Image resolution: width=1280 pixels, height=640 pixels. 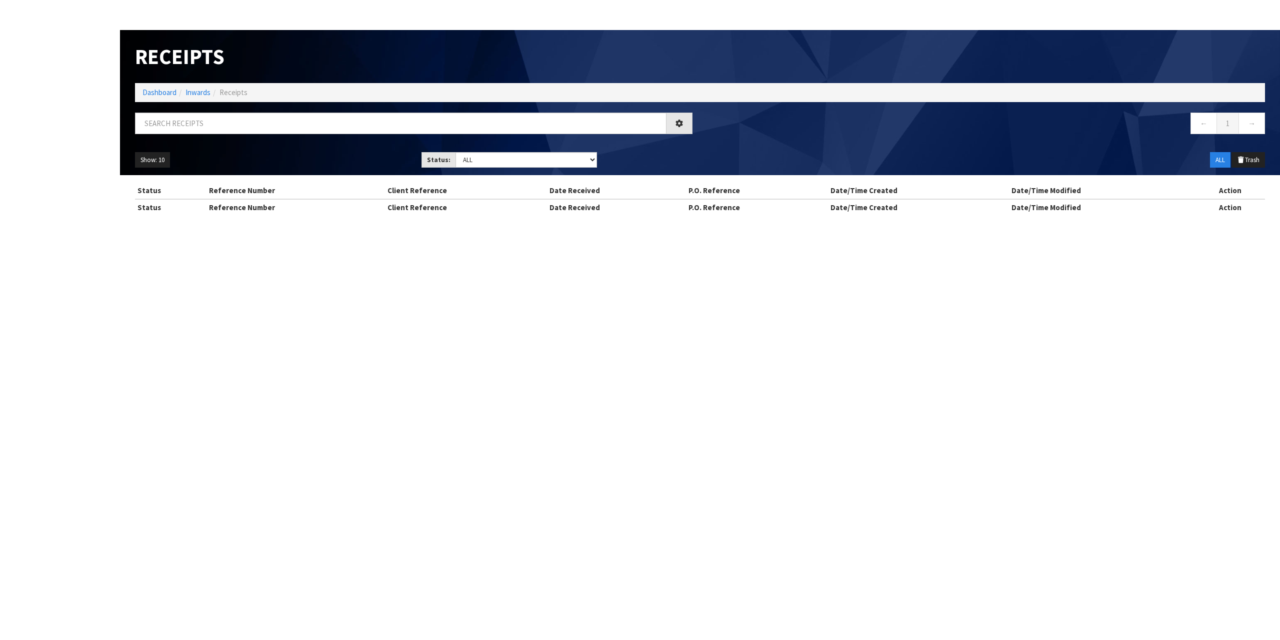 What do you see at coordinates (401, 123) in the screenshot?
I see `input: Search receipts` at bounding box center [401, 123].